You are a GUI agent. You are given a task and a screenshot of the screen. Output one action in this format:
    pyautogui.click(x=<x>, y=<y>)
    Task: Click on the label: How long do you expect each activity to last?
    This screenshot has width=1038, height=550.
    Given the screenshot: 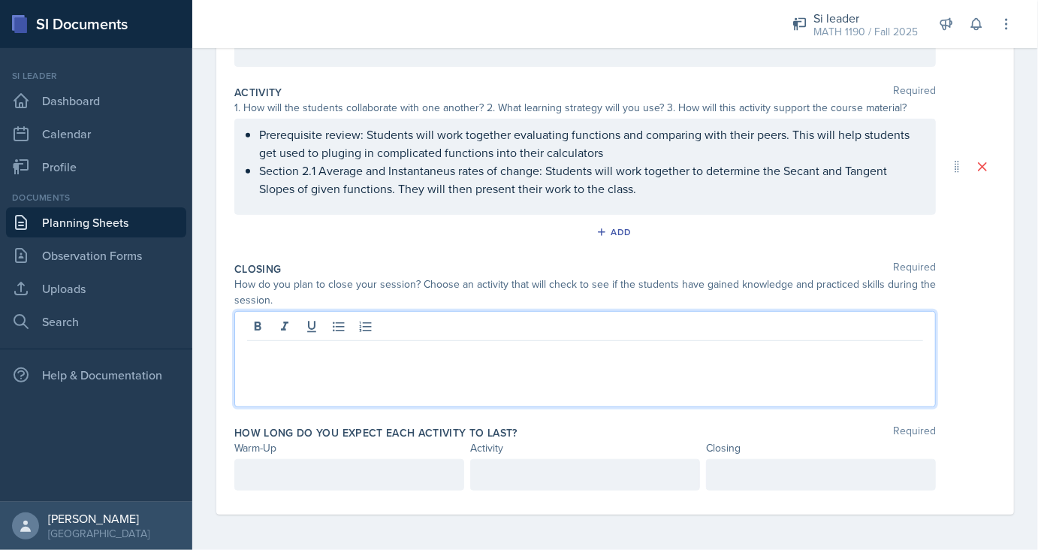 What is the action you would take?
    pyautogui.click(x=376, y=433)
    